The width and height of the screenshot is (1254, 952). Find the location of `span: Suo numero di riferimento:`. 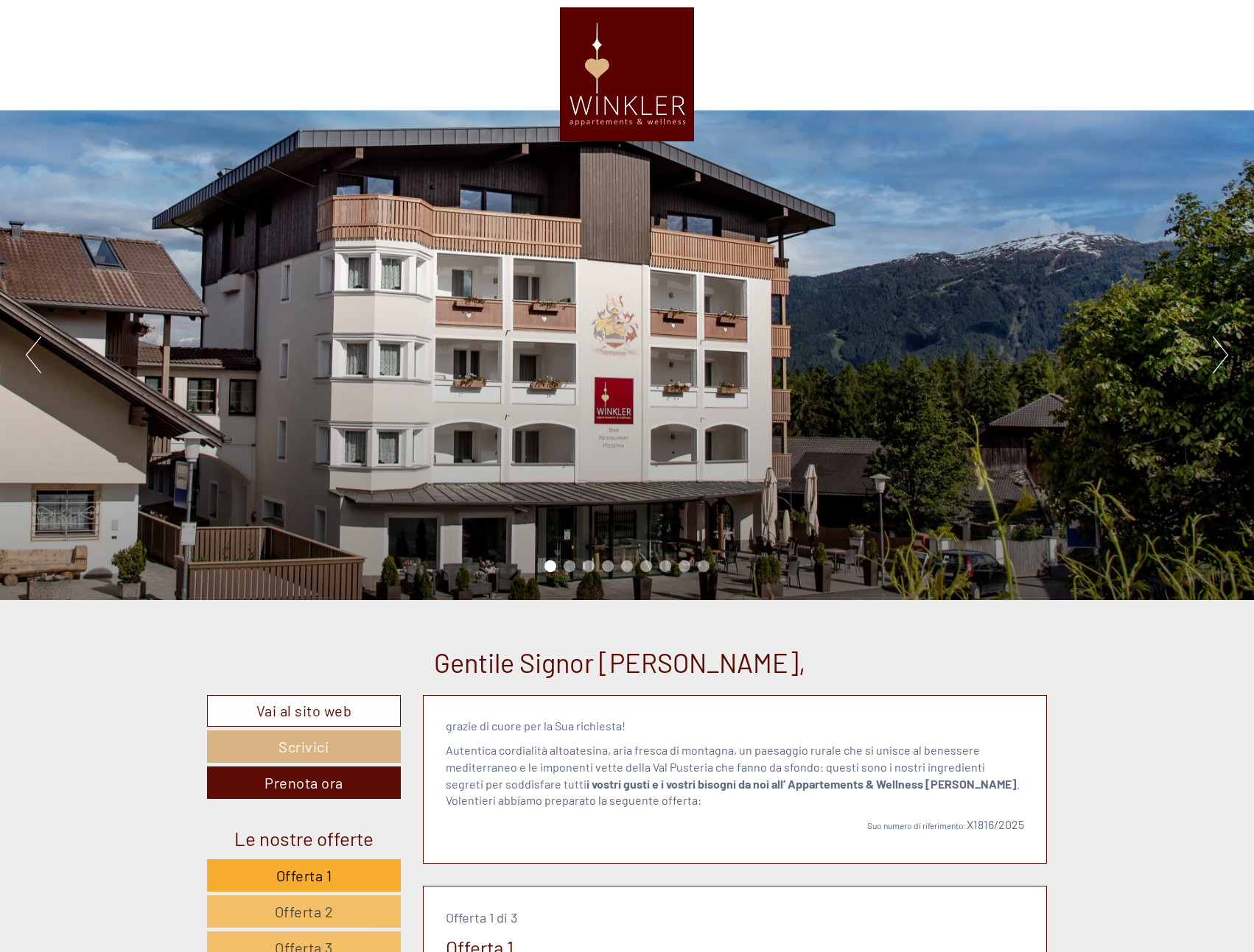

span: Suo numero di riferimento: is located at coordinates (916, 825).